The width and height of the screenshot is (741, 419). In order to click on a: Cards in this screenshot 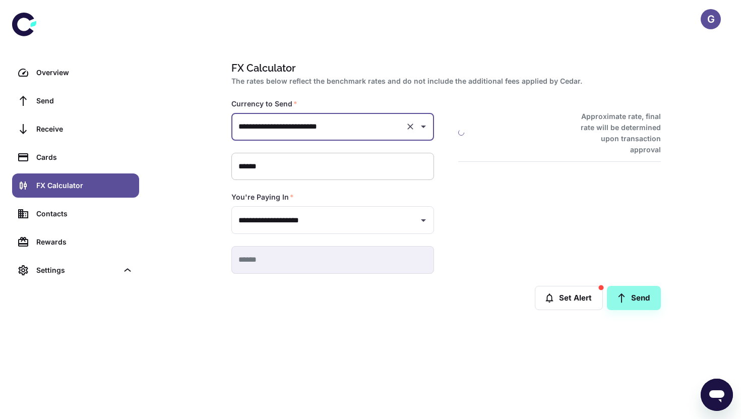, I will do `click(76, 157)`.